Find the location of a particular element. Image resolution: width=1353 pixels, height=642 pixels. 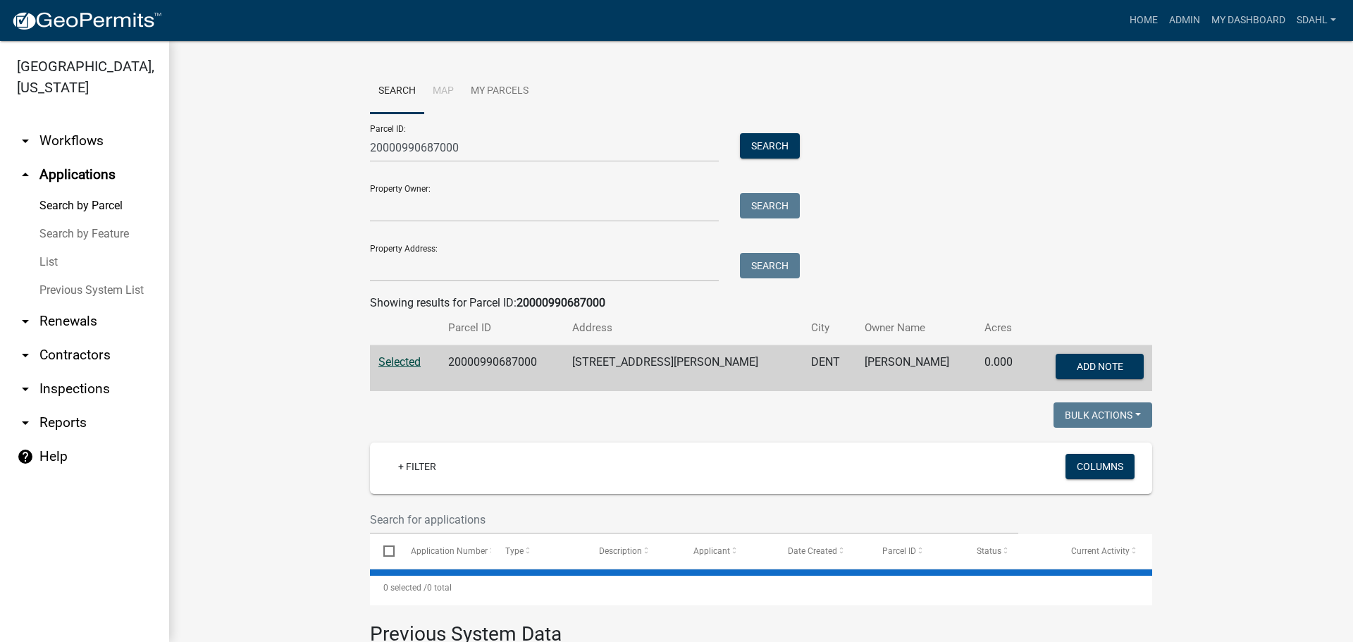

span: Current Activity is located at coordinates (1100, 551).